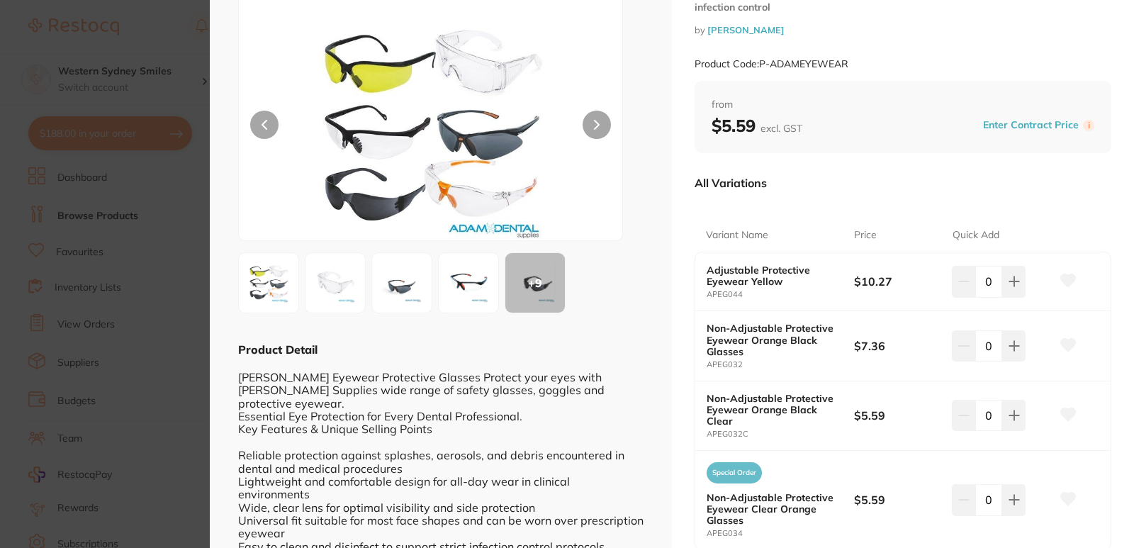  What do you see at coordinates (731, 183) in the screenshot?
I see `p: All Variations` at bounding box center [731, 183].